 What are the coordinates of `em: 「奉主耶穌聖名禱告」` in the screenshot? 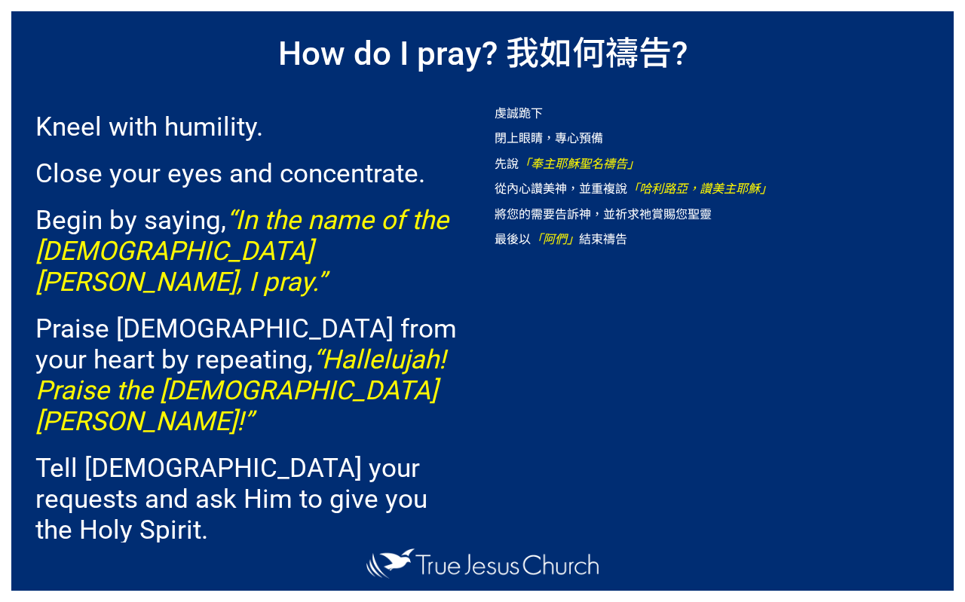 It's located at (579, 164).